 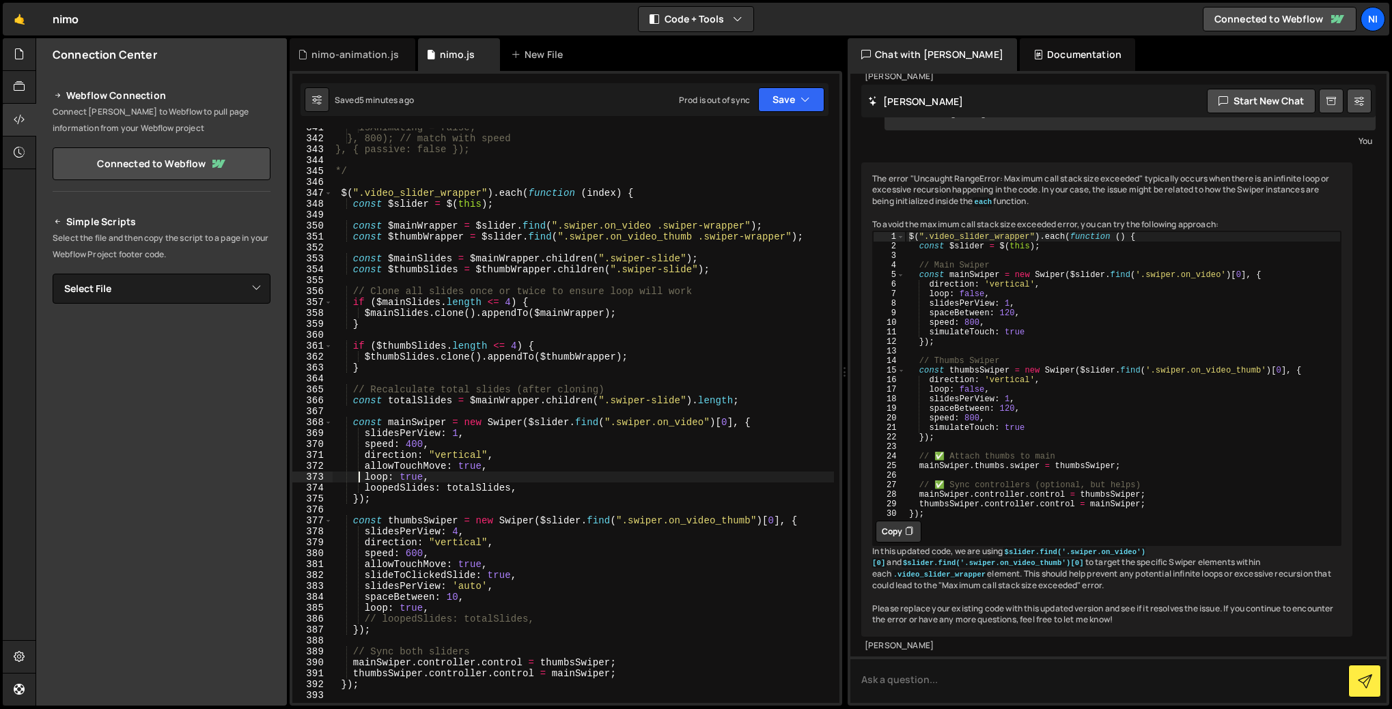 I want to click on div: nimo.js, so click(x=457, y=55).